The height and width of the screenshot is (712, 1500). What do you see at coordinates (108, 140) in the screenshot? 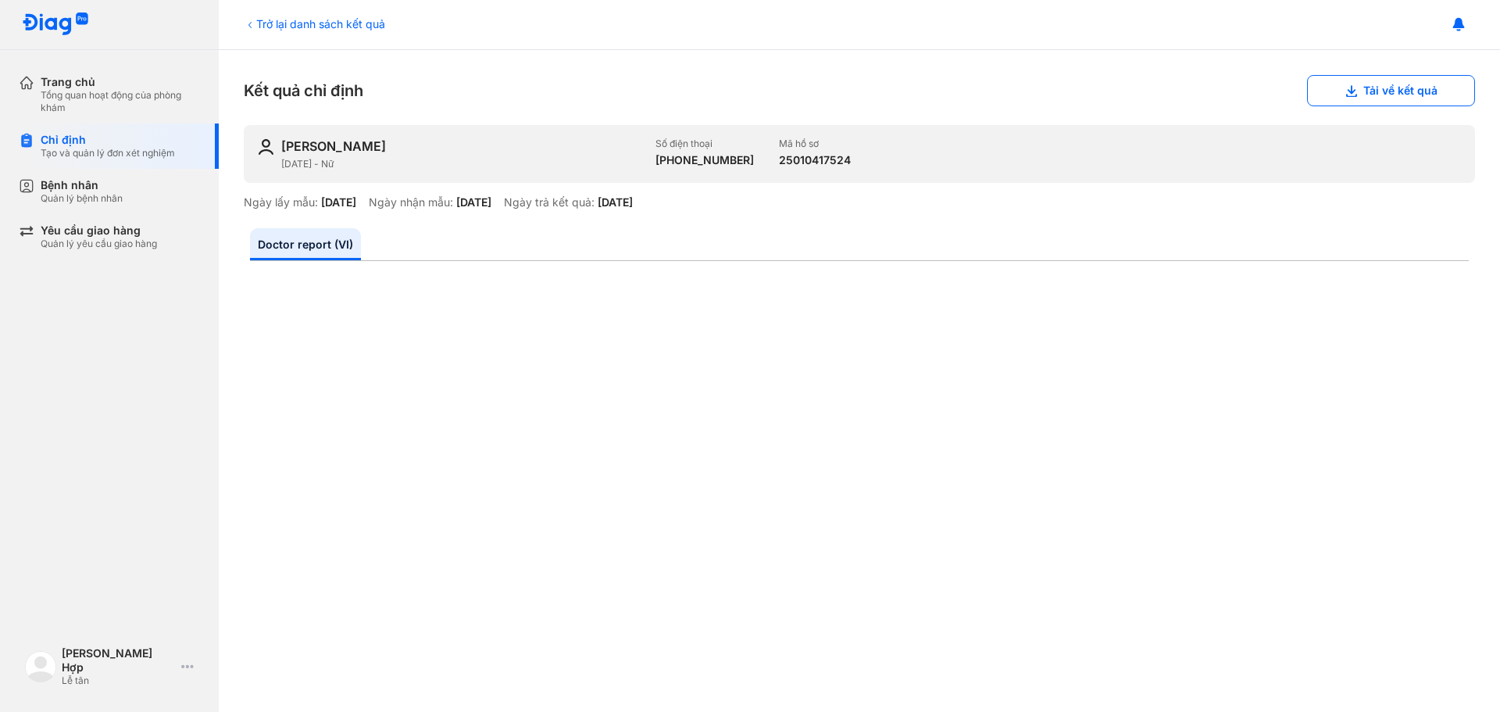
I see `div: Chỉ định` at bounding box center [108, 140].